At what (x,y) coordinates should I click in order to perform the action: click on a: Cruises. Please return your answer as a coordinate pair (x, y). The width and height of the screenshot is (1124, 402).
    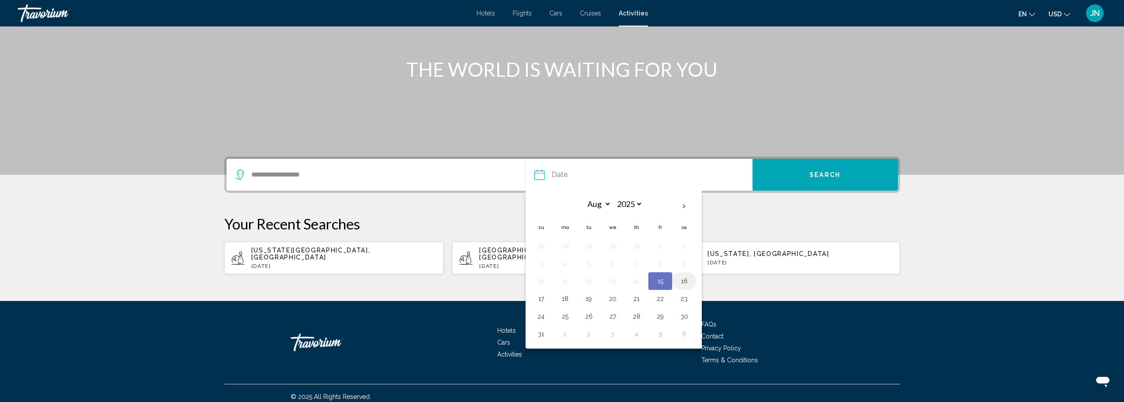
    Looking at the image, I should click on (591, 13).